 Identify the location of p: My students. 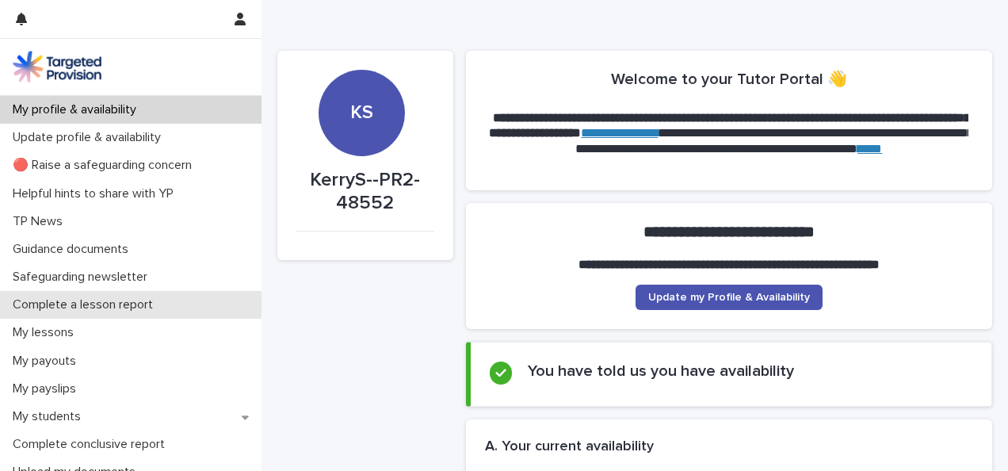
(50, 416).